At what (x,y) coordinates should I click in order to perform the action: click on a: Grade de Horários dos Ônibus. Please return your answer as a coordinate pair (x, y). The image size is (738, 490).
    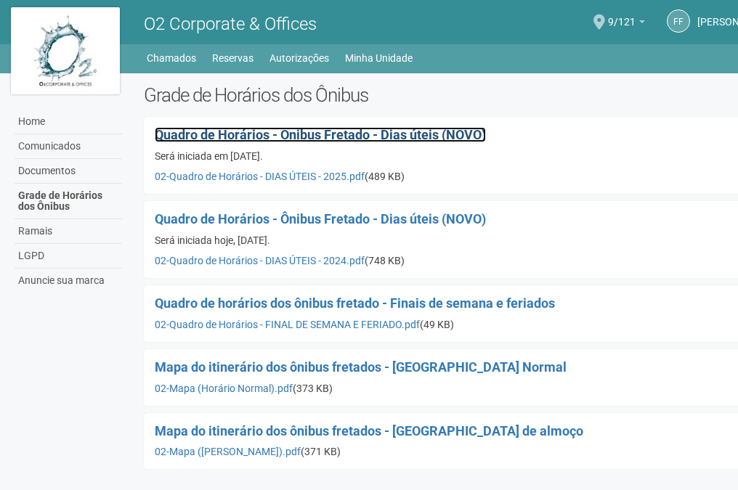
    Looking at the image, I should click on (68, 201).